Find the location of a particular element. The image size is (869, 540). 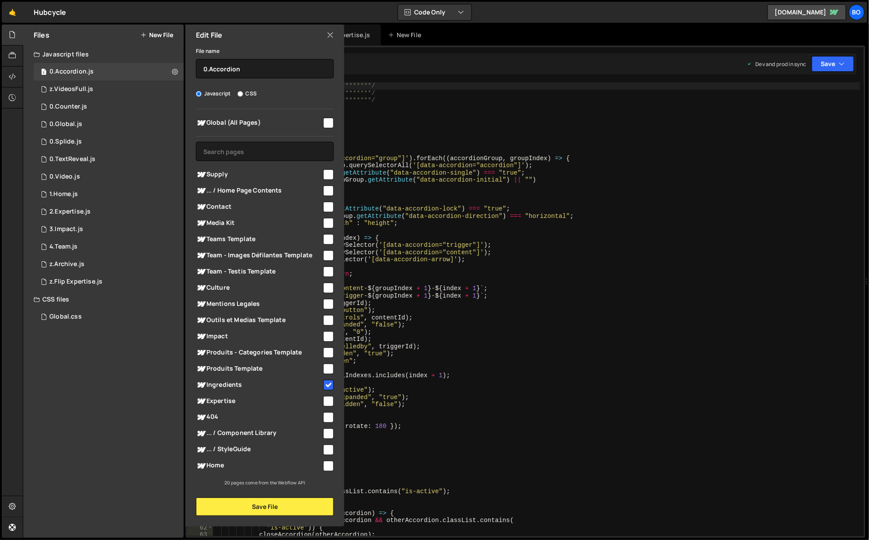

span: Supply is located at coordinates (259, 175).